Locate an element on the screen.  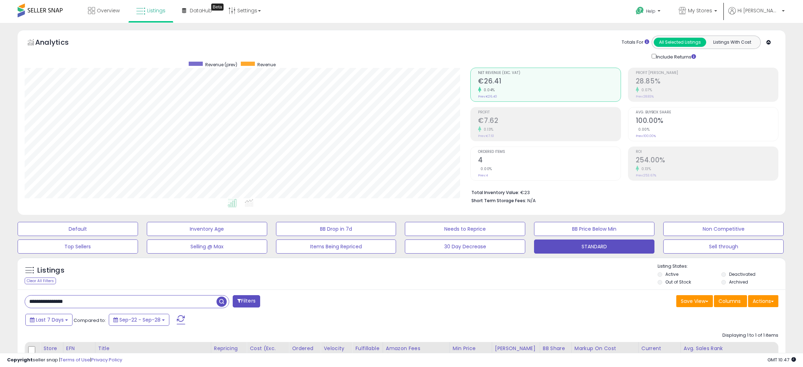
span: Columns is located at coordinates (729, 301).